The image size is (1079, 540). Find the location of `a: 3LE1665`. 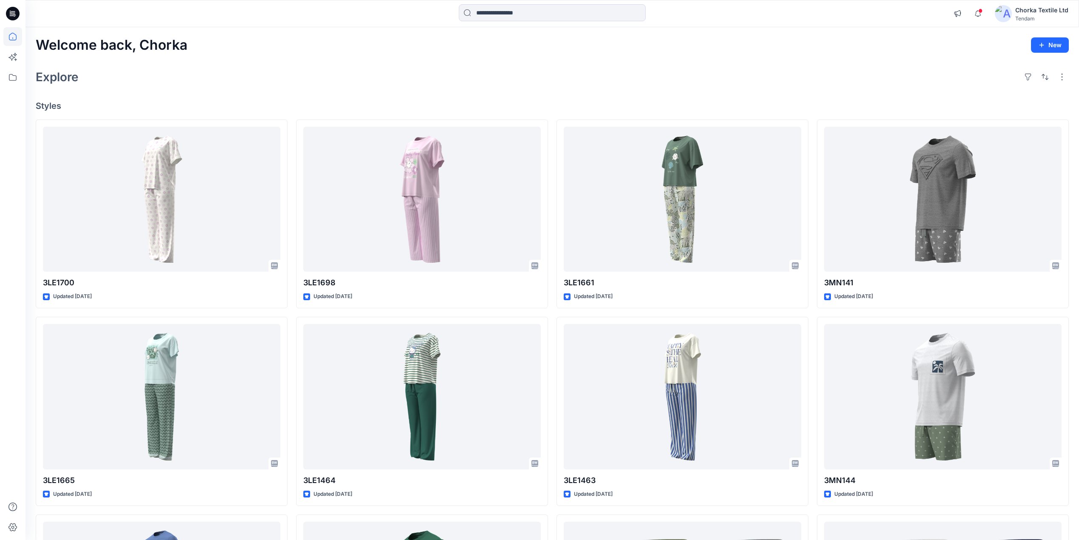

a: 3LE1665 is located at coordinates (161, 396).